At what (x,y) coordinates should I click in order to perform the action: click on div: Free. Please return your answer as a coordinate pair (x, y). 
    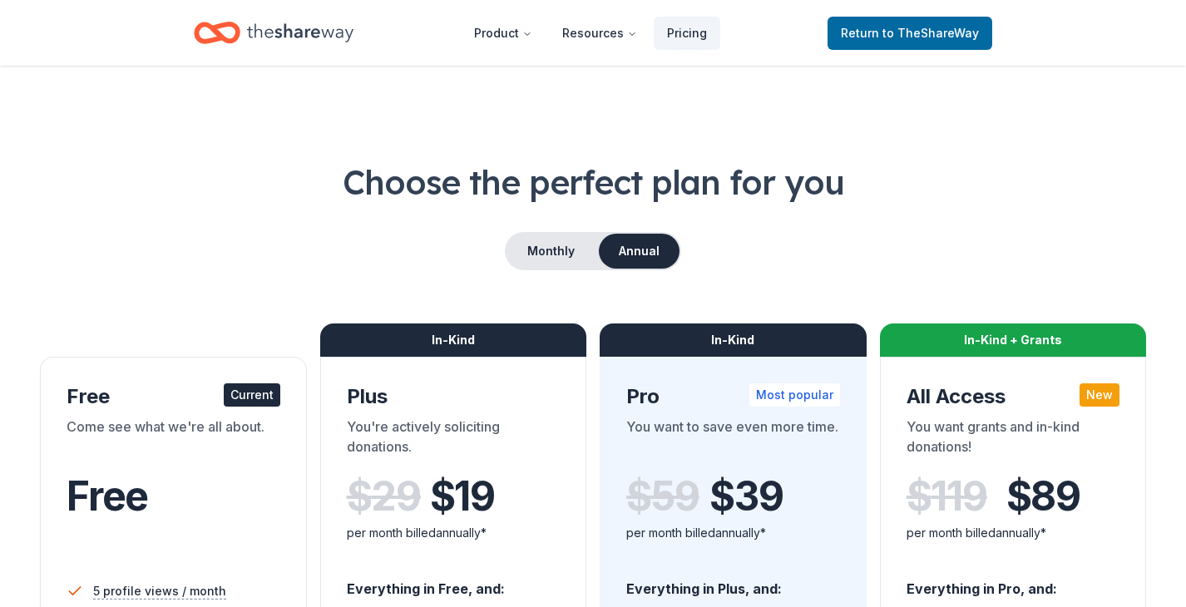
    Looking at the image, I should click on (173, 397).